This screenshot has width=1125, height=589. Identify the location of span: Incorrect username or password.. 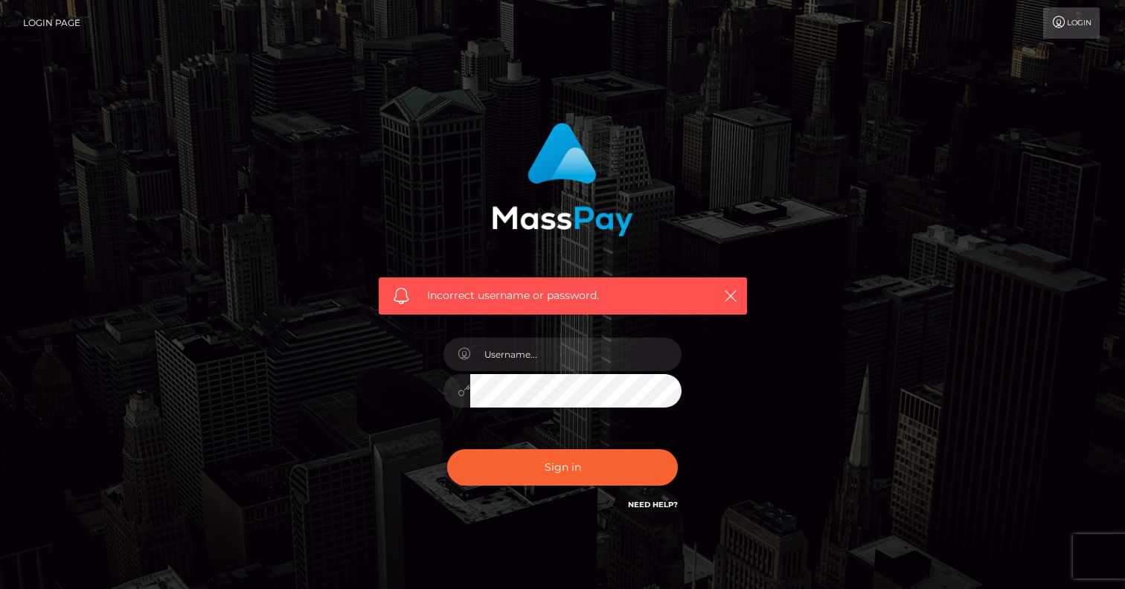
(563, 295).